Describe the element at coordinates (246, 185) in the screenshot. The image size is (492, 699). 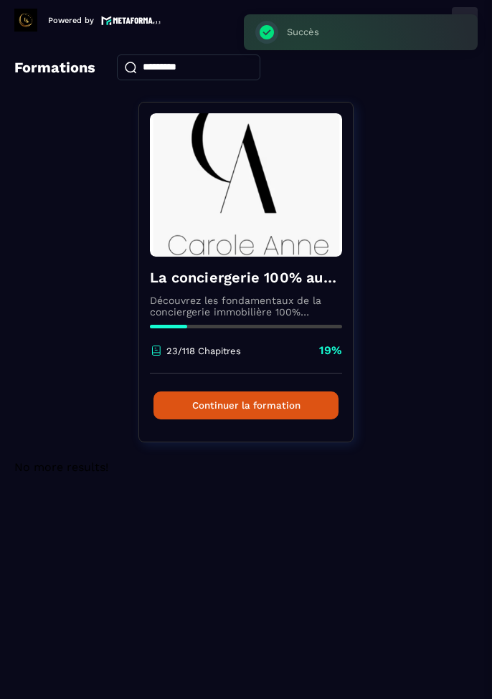
I see `img: formation-background` at that location.